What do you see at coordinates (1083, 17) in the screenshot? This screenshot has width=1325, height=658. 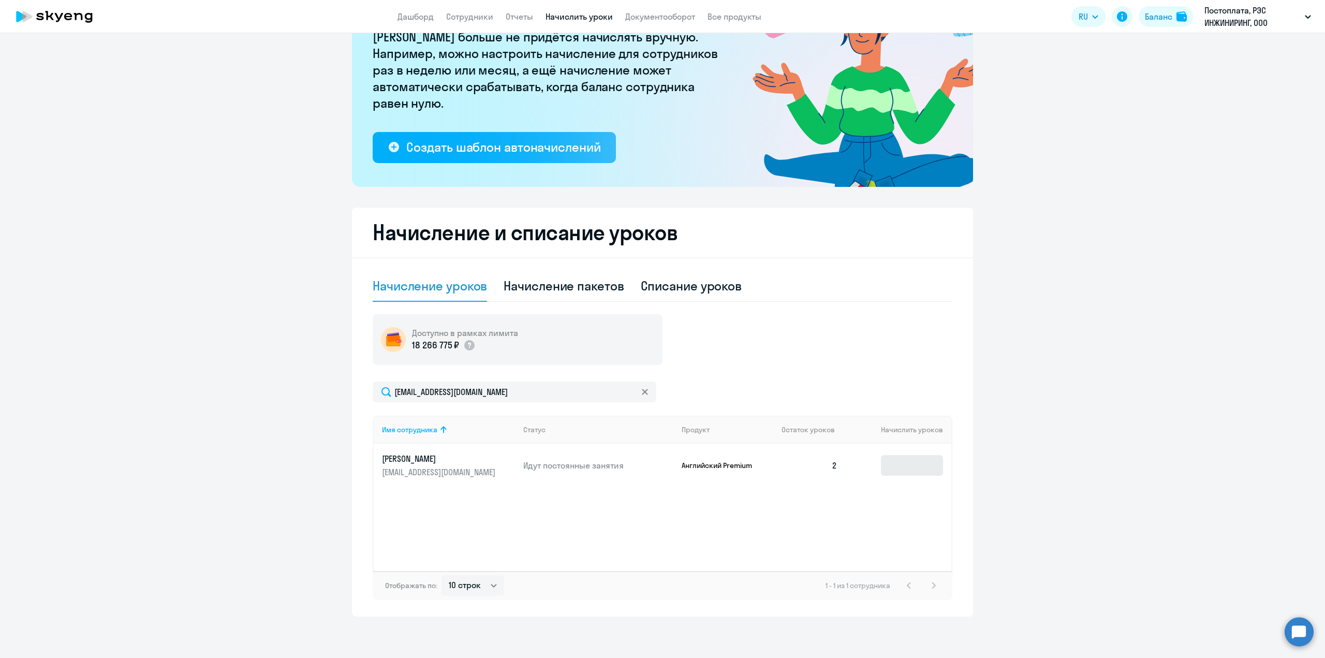 I see `span: RU` at bounding box center [1083, 17].